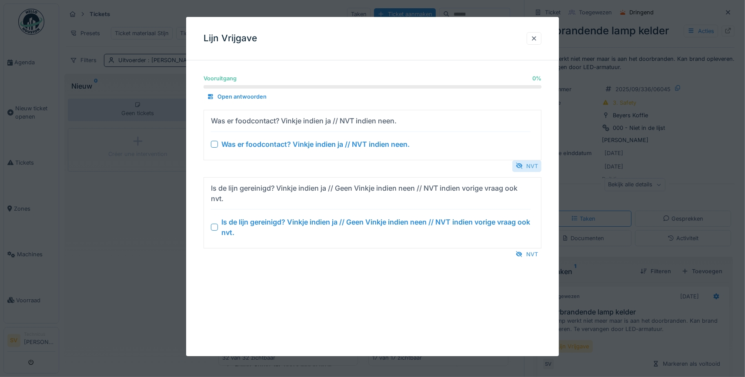 This screenshot has height=377, width=745. Describe the element at coordinates (372, 213) in the screenshot. I see `summary: Is de lijn gereinigd? Vinkje indien ja // Geen Vinkje indien neen // NVT indien vorige vraag ook ...` at that location.